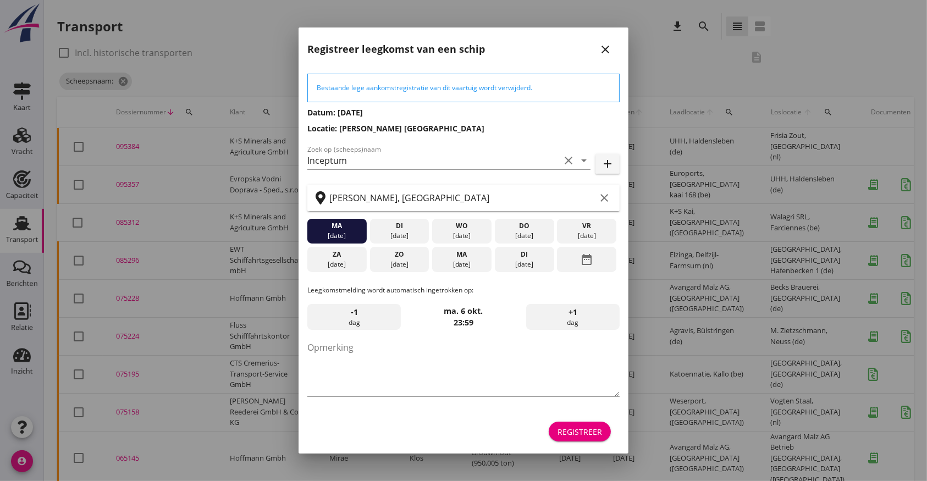 The width and height of the screenshot is (927, 481). What do you see at coordinates (464, 322) in the screenshot?
I see `strong: 23:59` at bounding box center [464, 322].